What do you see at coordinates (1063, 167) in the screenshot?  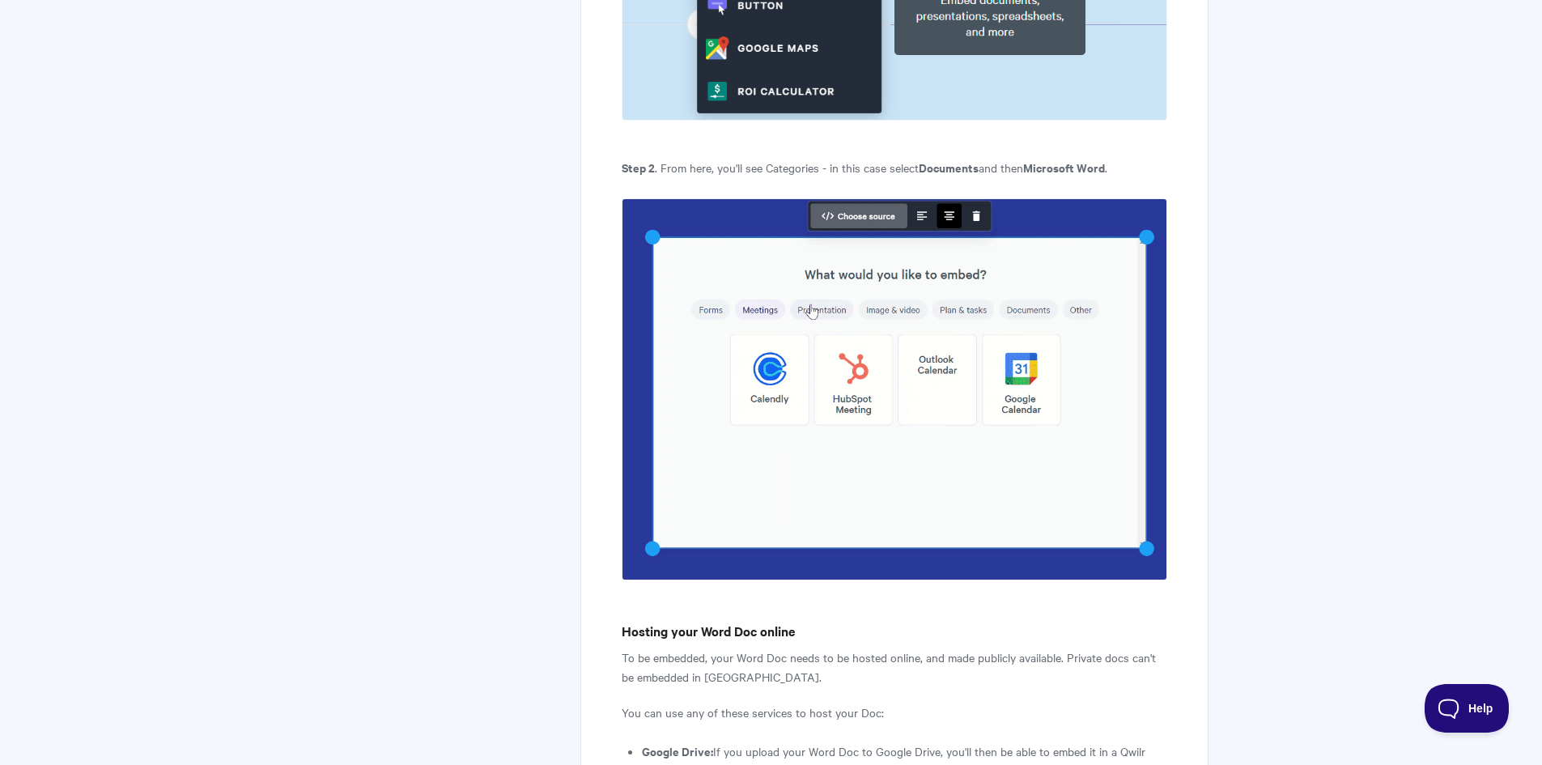 I see `strong: Microsoft Word` at bounding box center [1063, 167].